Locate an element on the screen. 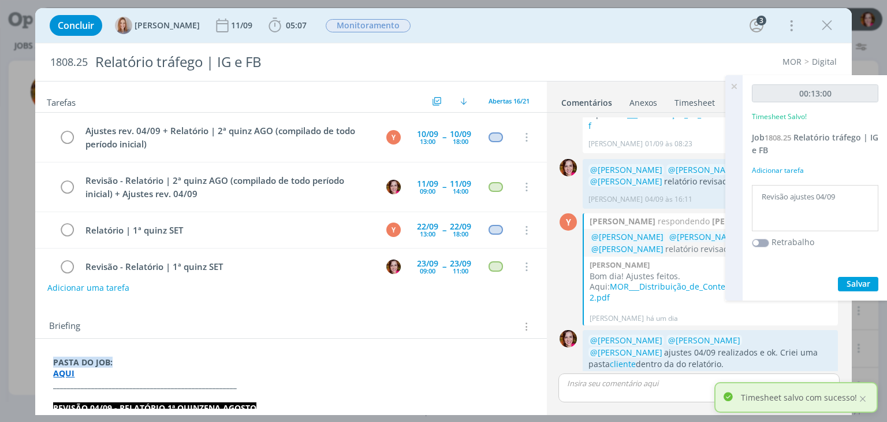  img: arrow-down.svg is located at coordinates (464, 101).